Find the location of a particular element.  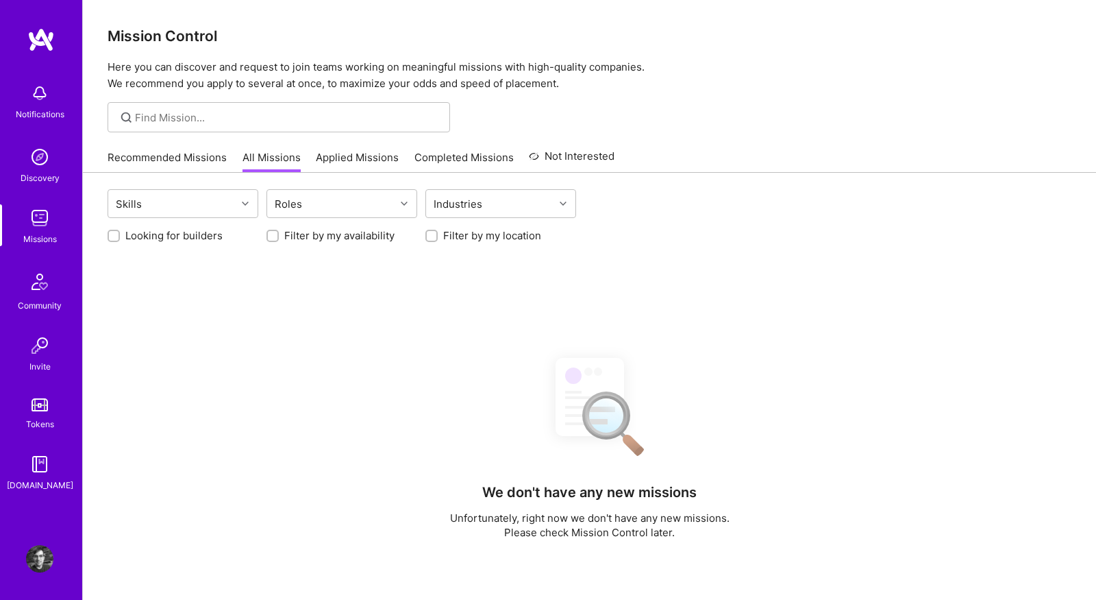

img: Invite is located at coordinates (40, 345).